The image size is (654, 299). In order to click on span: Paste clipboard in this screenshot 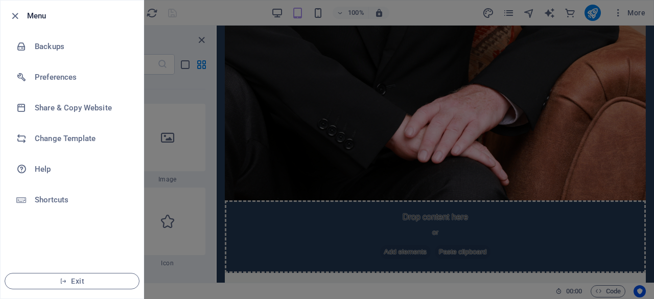, I will do `click(246, 226)`.